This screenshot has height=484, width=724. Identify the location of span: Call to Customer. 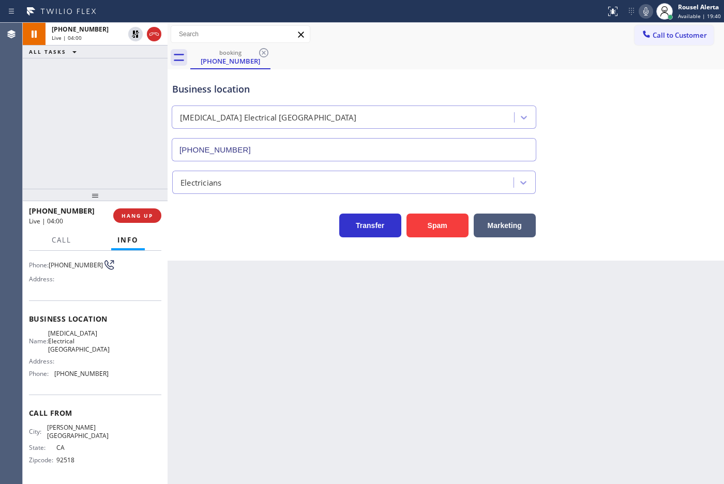
(680, 35).